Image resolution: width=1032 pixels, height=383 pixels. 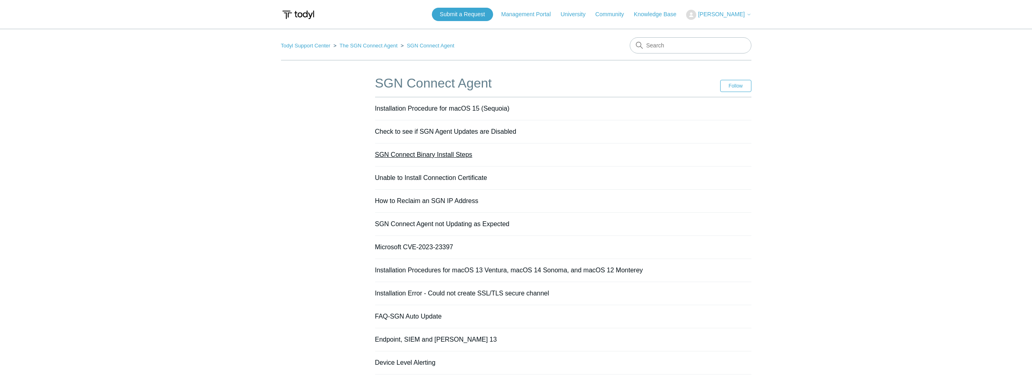 I want to click on a: Knowledge Base, so click(x=659, y=14).